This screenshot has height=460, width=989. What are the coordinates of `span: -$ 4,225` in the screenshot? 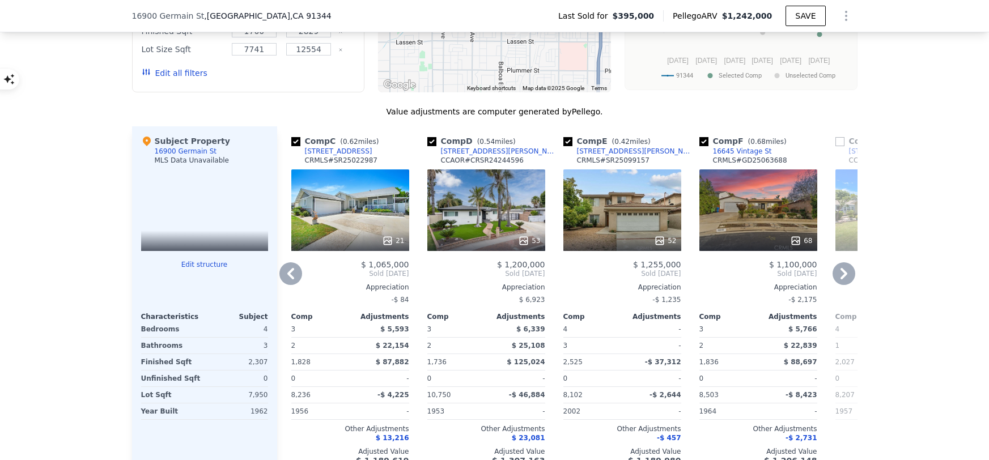 It's located at (393, 395).